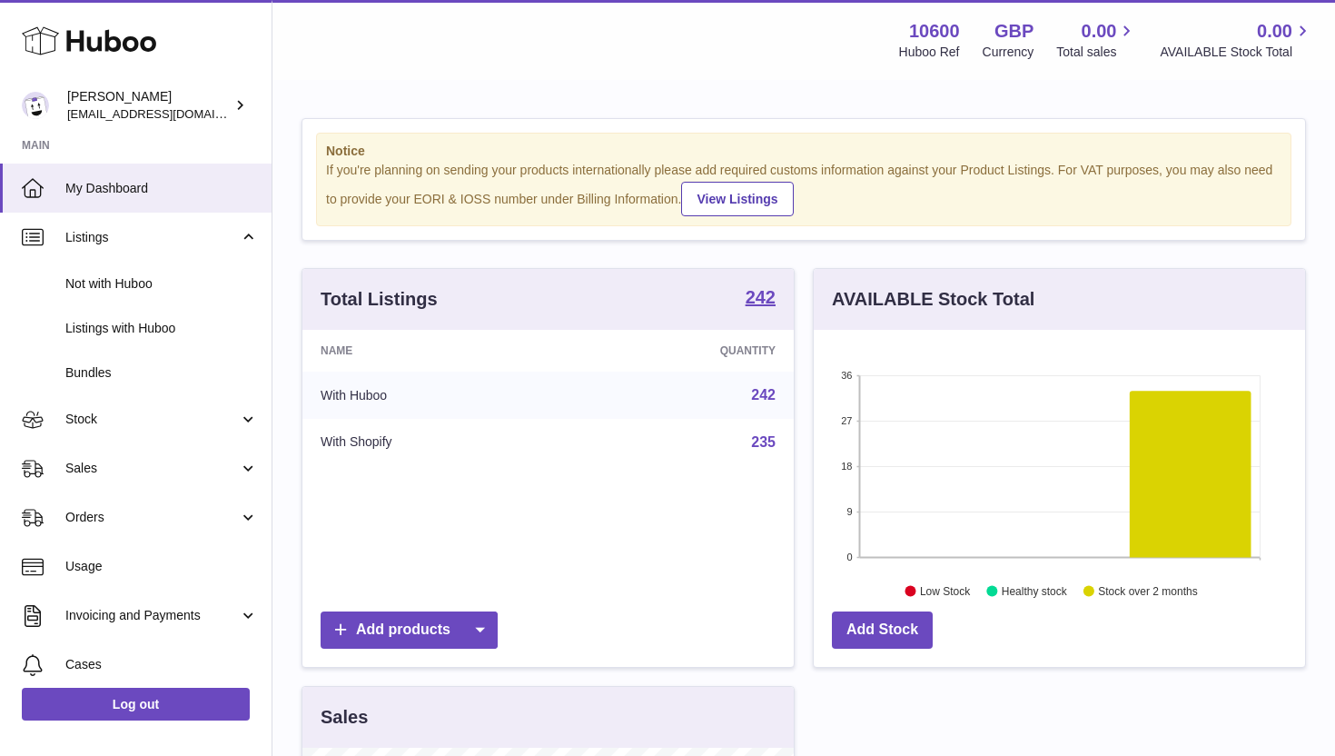  Describe the element at coordinates (135, 704) in the screenshot. I see `a: Log out` at that location.